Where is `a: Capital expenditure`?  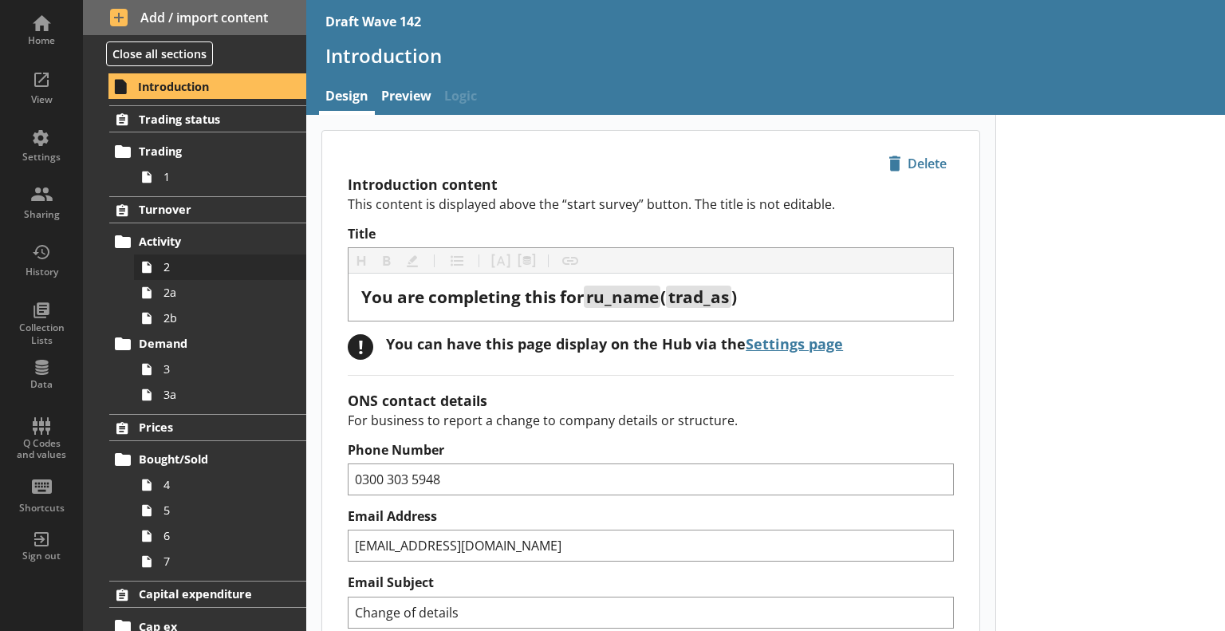 a: Capital expenditure is located at coordinates (207, 594).